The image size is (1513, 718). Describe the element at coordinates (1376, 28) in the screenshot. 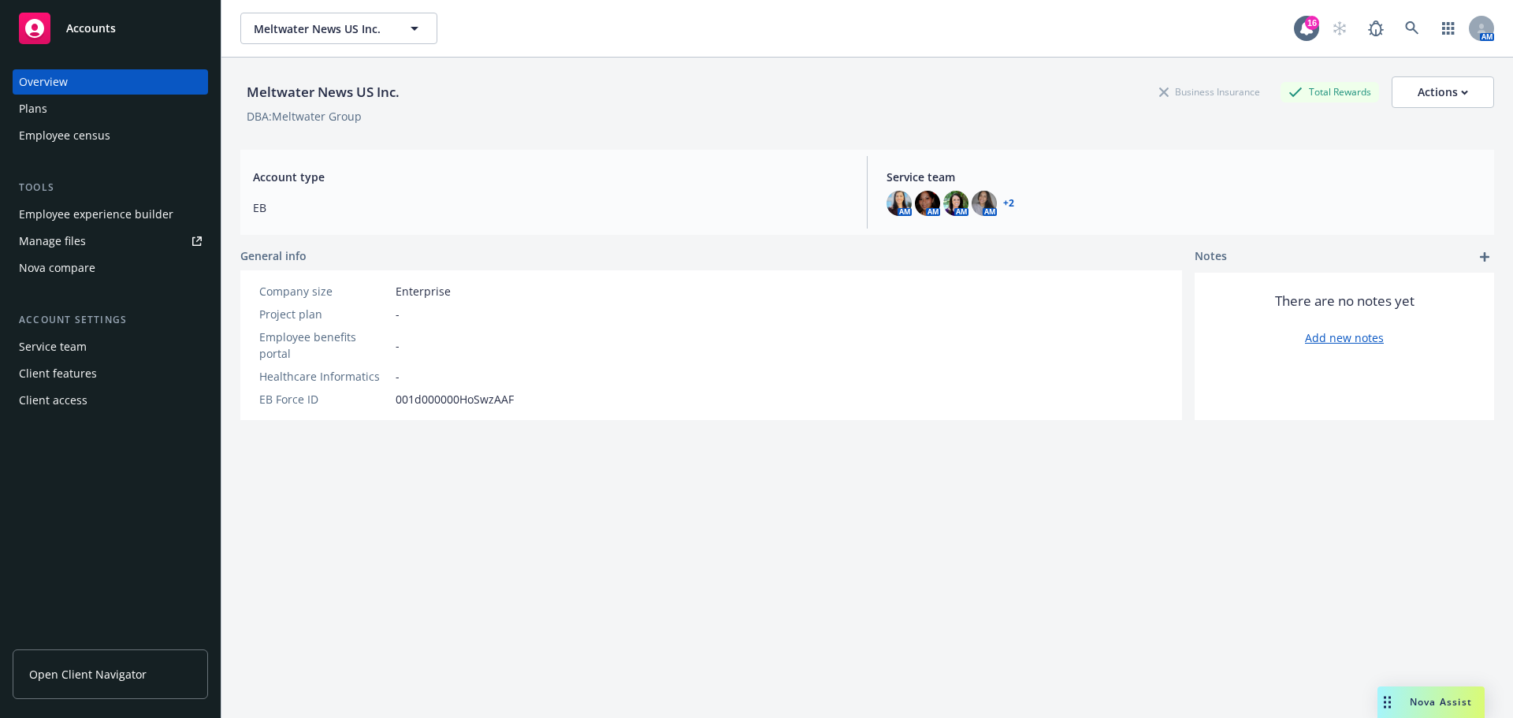

I see `a: Report a Bug` at that location.